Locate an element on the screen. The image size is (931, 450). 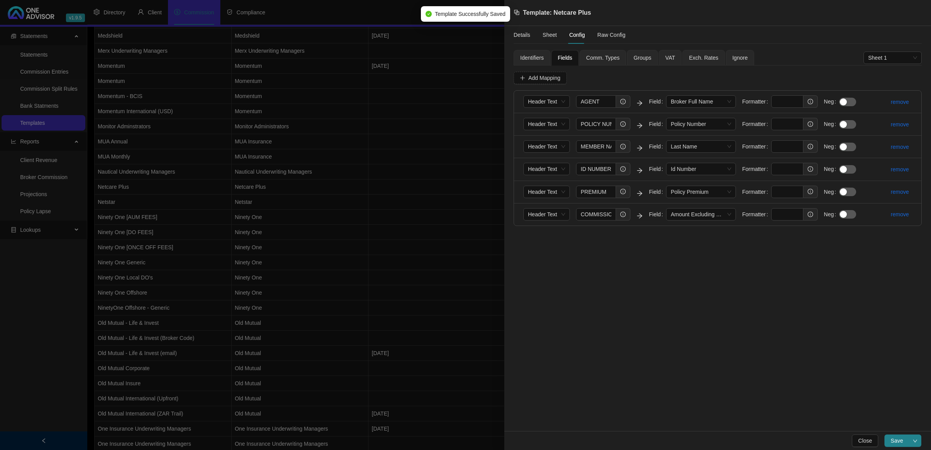
span: Last Name is located at coordinates (701, 147).